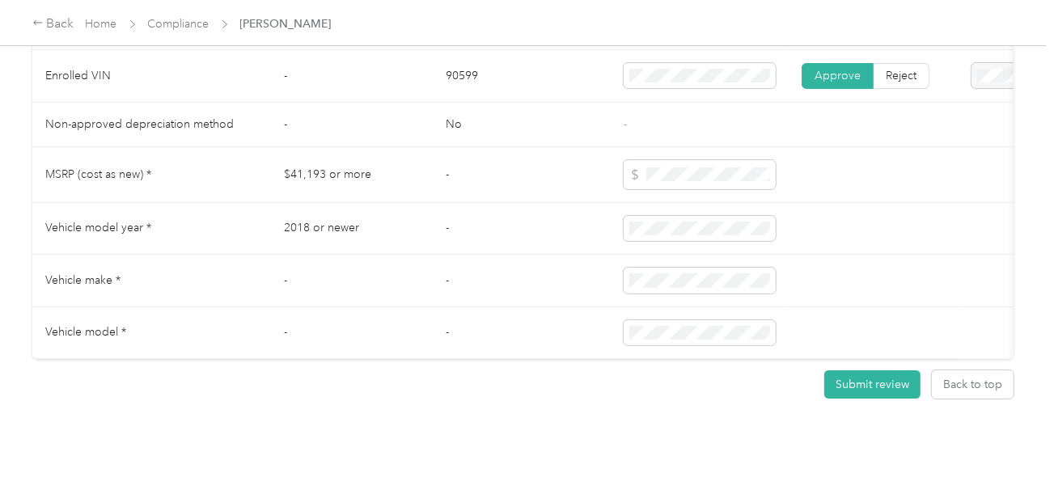 The image size is (1054, 494). What do you see at coordinates (151, 281) in the screenshot?
I see `td: Vehicle make *` at bounding box center [151, 281].